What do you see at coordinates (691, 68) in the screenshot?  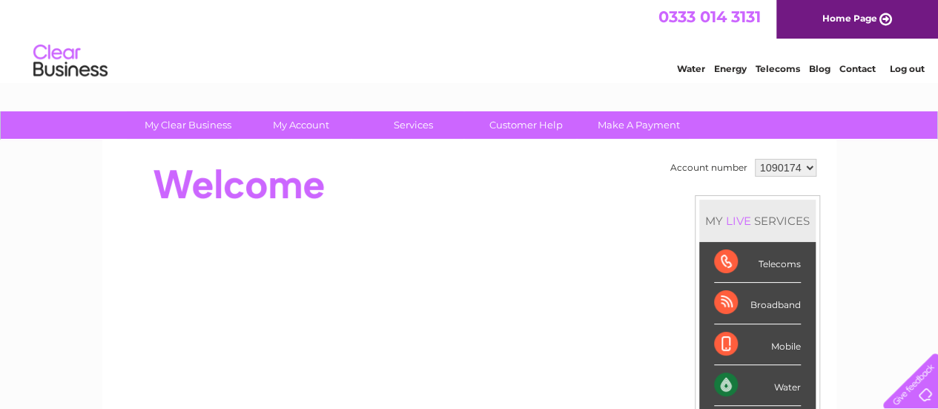 I see `a: Water` at bounding box center [691, 68].